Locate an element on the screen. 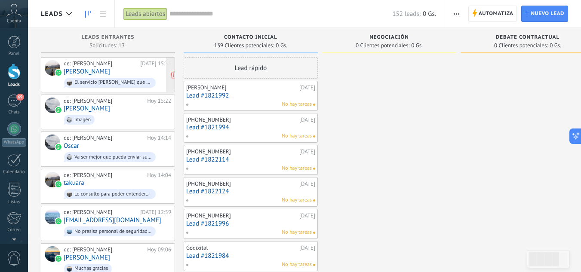  span: Solicitudes: 13 is located at coordinates (107, 46).